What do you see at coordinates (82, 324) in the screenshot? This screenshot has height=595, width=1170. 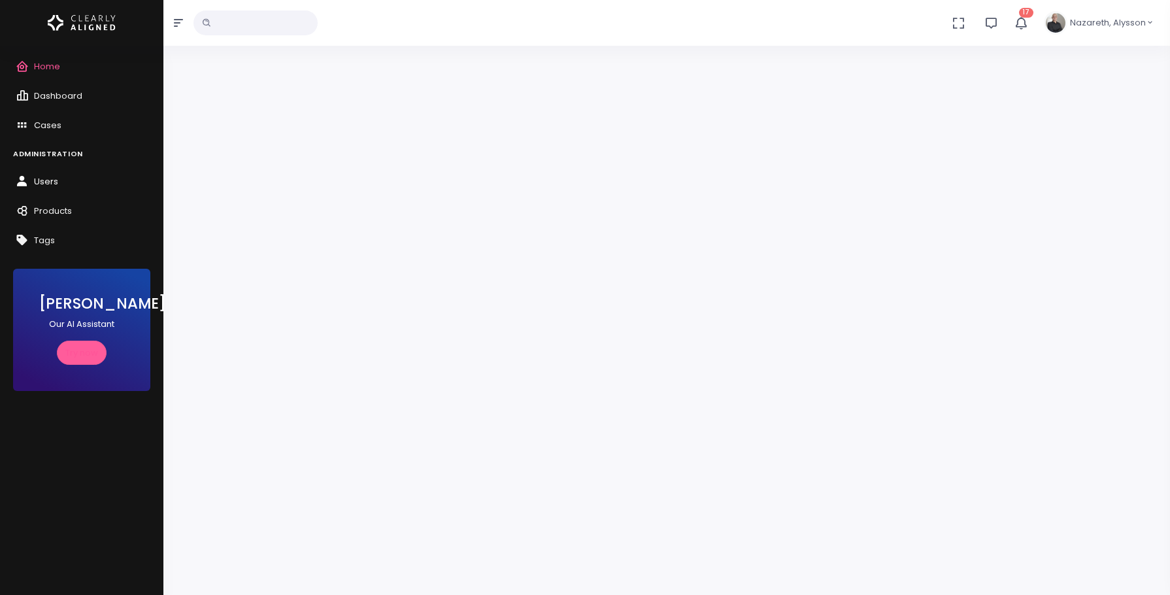 I see `p: Our AI Assistant` at bounding box center [82, 324].